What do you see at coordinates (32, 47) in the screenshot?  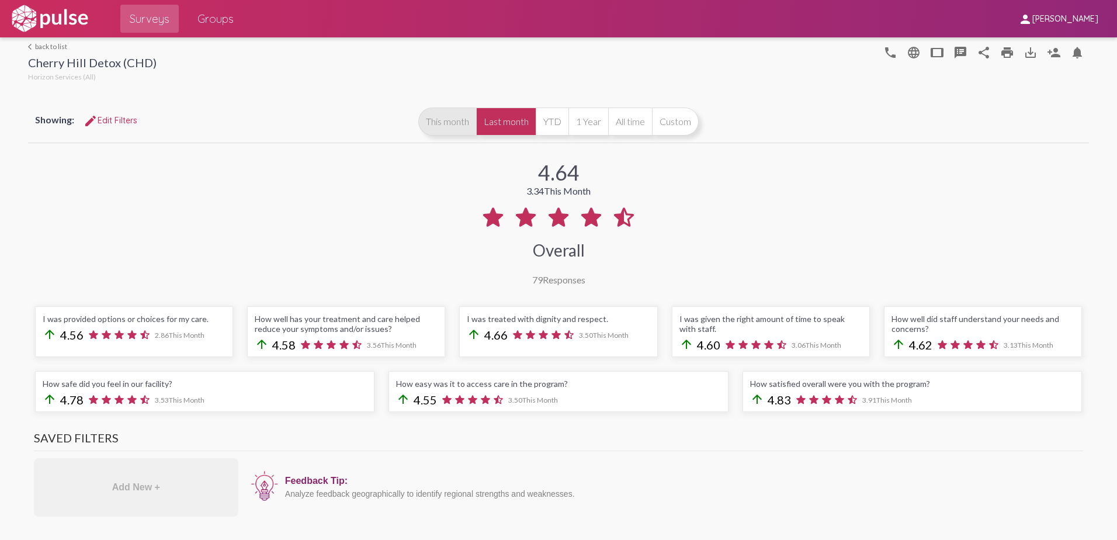 I see `mat-icon: arrow_back_ios` at bounding box center [32, 47].